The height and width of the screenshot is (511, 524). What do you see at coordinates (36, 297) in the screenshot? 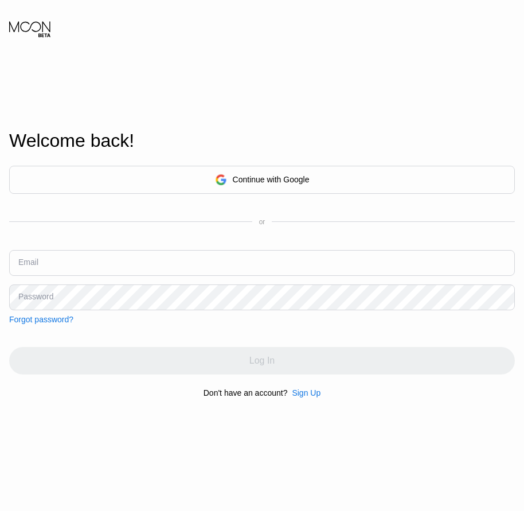
I see `div: Password` at bounding box center [36, 297].